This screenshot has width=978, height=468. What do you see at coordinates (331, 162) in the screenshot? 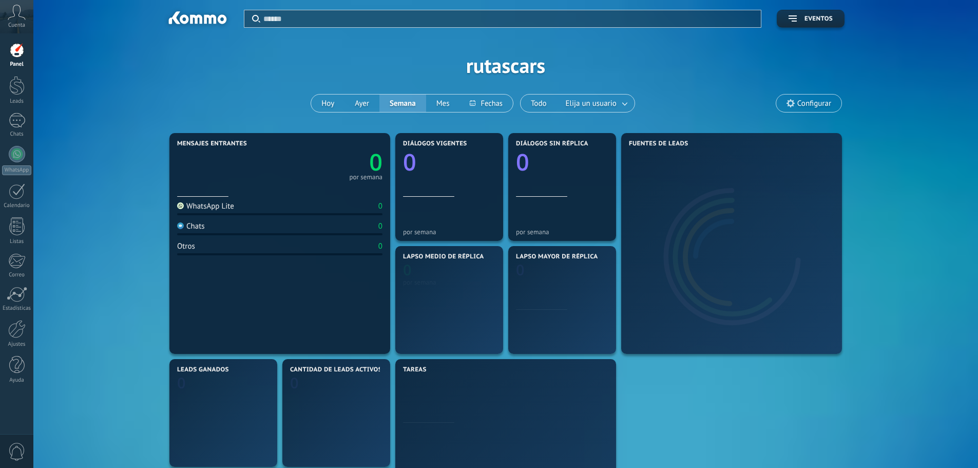
I see `a: 0` at bounding box center [331, 162].